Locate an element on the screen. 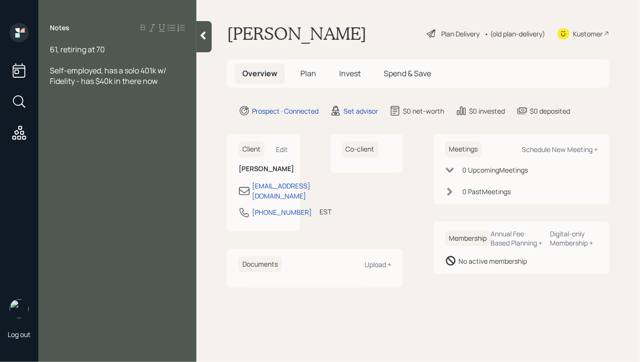  div: Digital-only Membership + is located at coordinates (574, 238).